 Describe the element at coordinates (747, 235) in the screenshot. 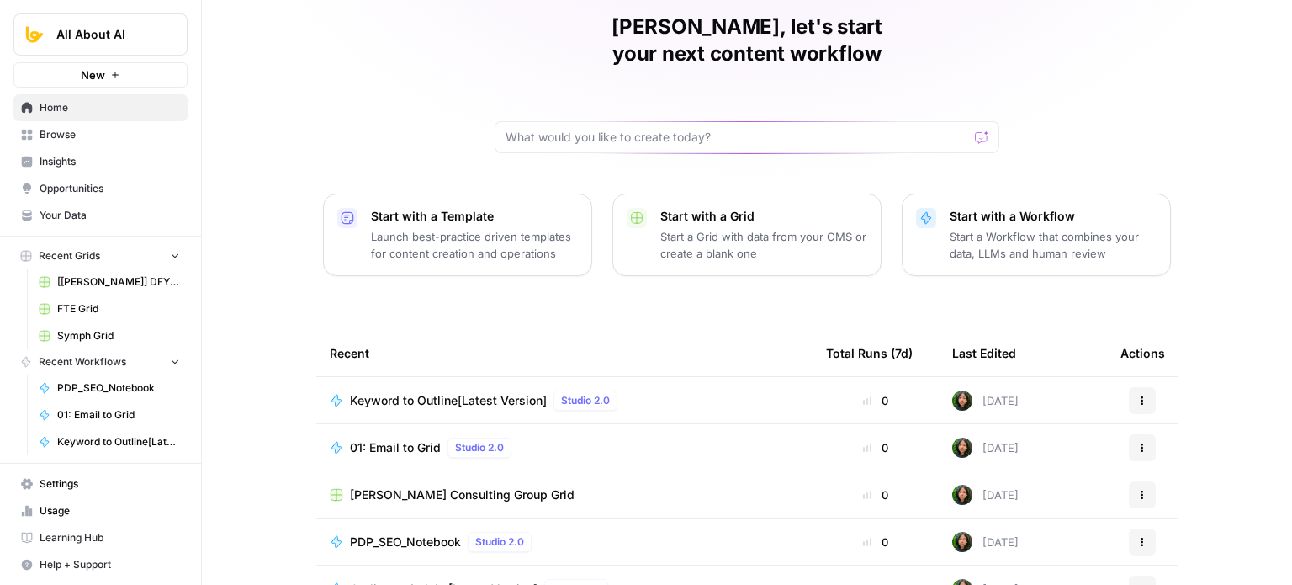

I see `button: Start with a GridStart a Grid with data from your CMS or create a blank one` at that location.